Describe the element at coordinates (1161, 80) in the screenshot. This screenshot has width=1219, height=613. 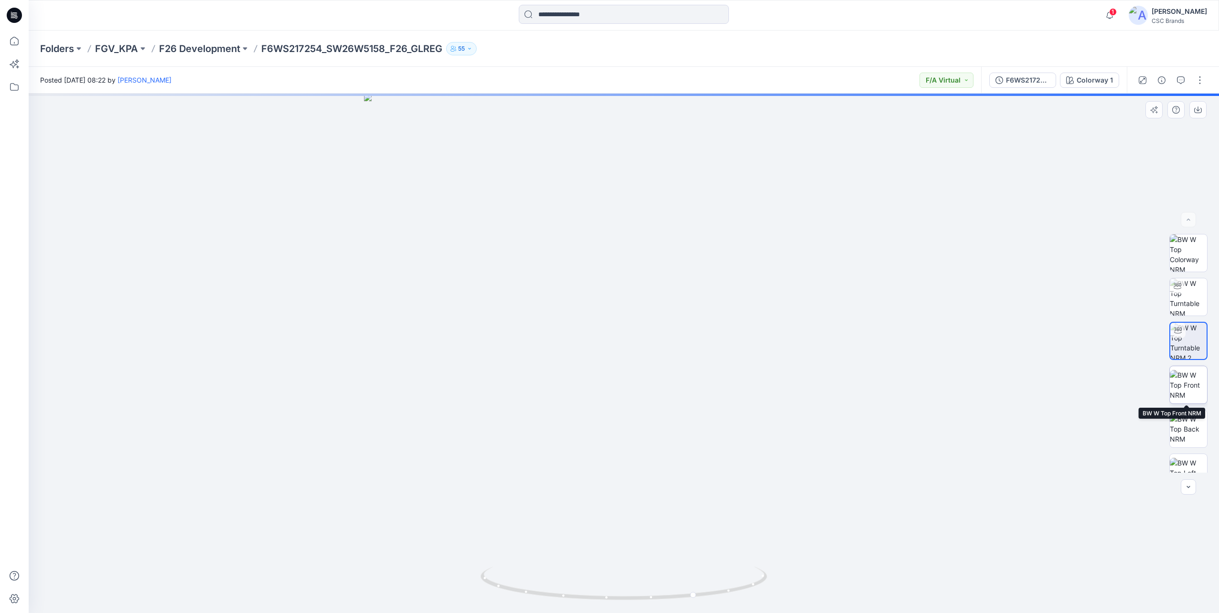
I see `button: Details` at that location.